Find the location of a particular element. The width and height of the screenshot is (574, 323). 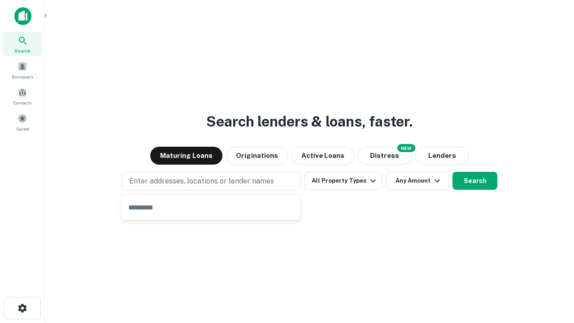

div: Search is located at coordinates (22, 44).